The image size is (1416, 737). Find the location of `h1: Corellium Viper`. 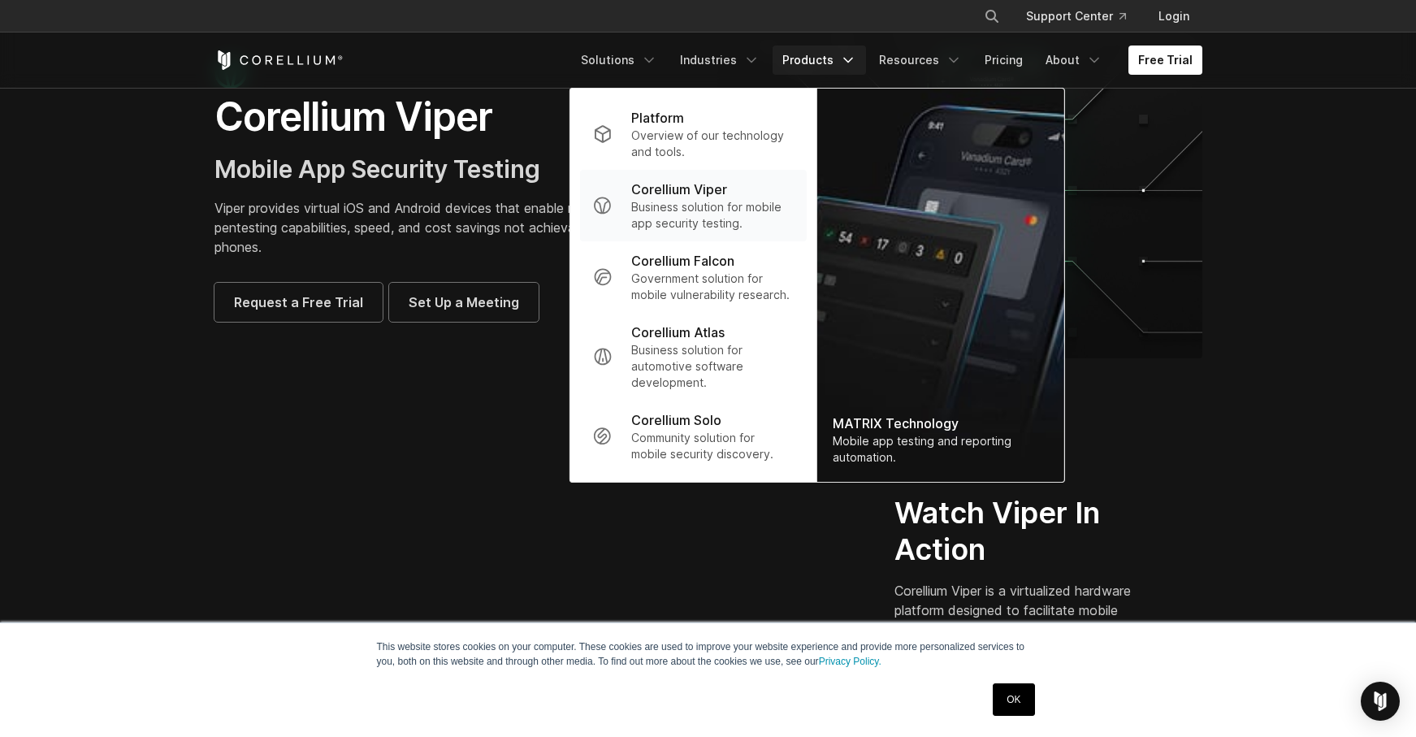

h1: Corellium Viper is located at coordinates (453, 117).